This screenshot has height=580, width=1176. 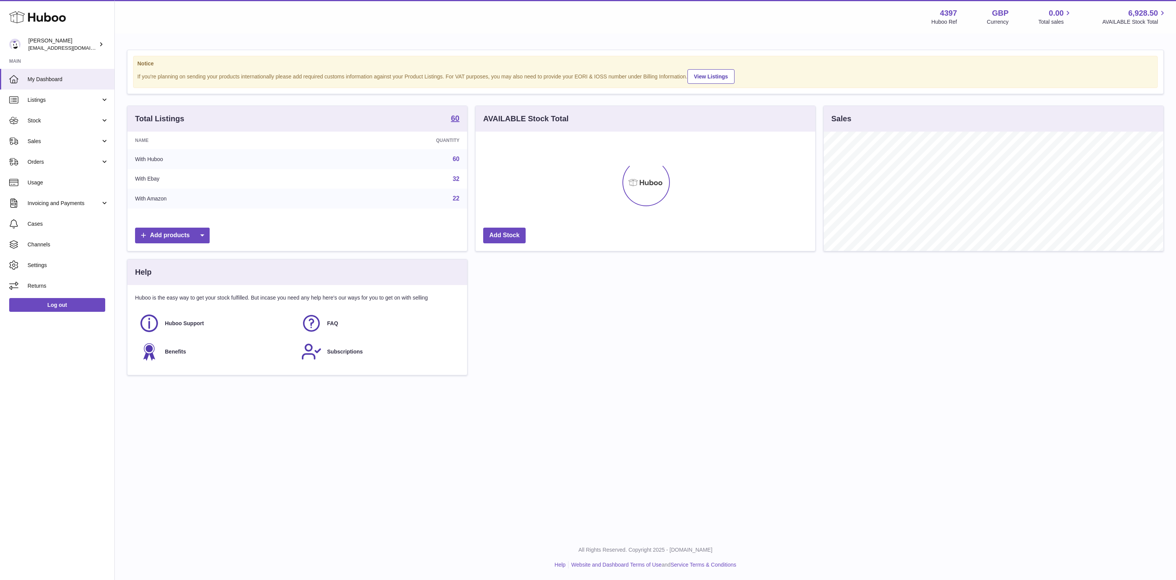 What do you see at coordinates (68, 224) in the screenshot?
I see `span: Cases` at bounding box center [68, 224].